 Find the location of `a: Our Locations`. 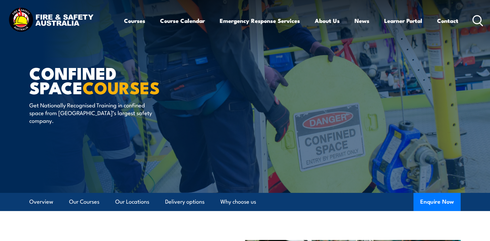

a: Our Locations is located at coordinates (132, 202).